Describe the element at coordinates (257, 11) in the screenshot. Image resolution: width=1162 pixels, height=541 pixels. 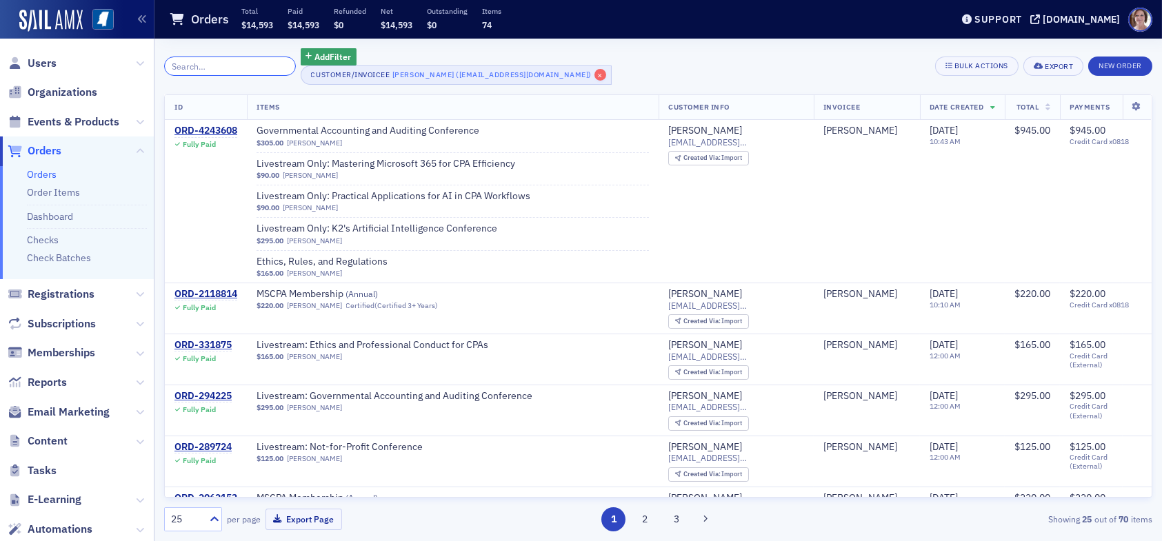
I see `p: Total` at that location.